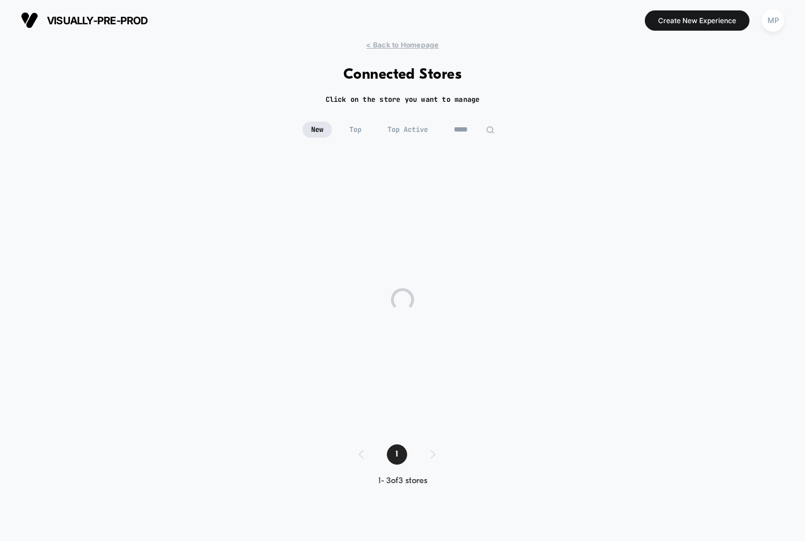 The height and width of the screenshot is (541, 805). I want to click on span: New, so click(317, 130).